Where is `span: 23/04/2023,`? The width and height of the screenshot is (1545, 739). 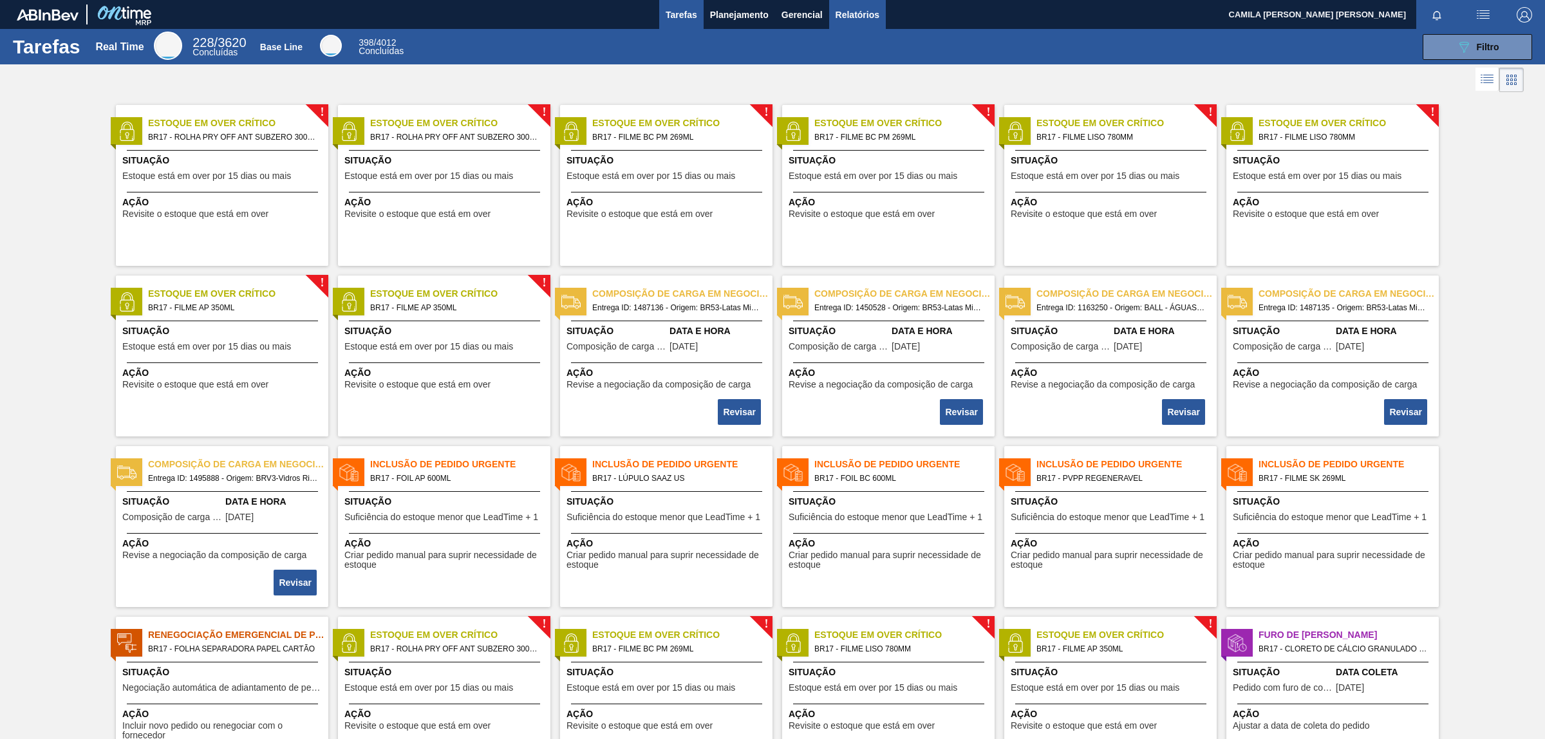 span: 23/04/2023, is located at coordinates (1128, 346).